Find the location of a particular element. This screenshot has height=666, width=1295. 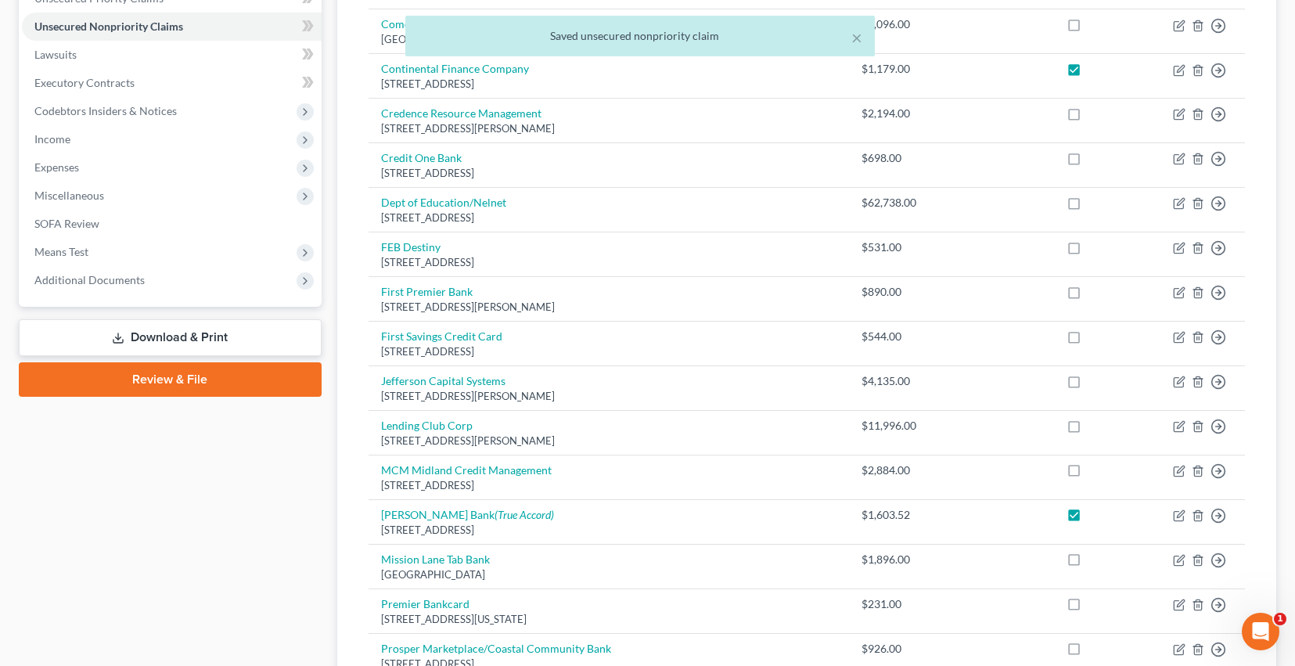

i: (True Accord) is located at coordinates (524, 514).